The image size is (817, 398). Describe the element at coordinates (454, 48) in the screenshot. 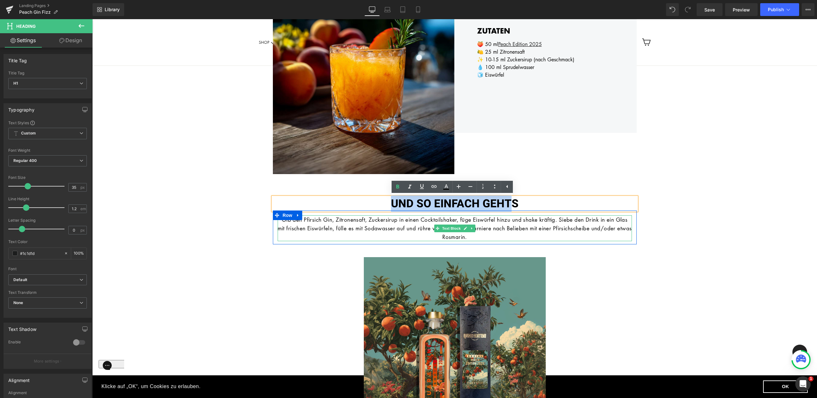

I see `div: 💧 100 ml Sprudelwasser` at that location.